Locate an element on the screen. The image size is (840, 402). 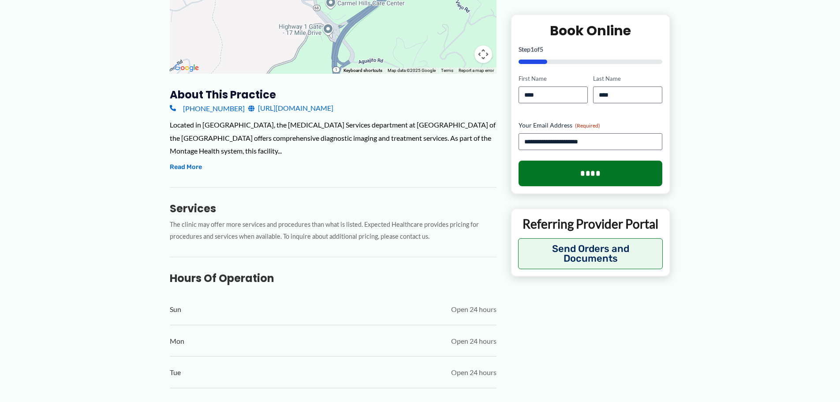
h2: Book Online is located at coordinates (590, 30).